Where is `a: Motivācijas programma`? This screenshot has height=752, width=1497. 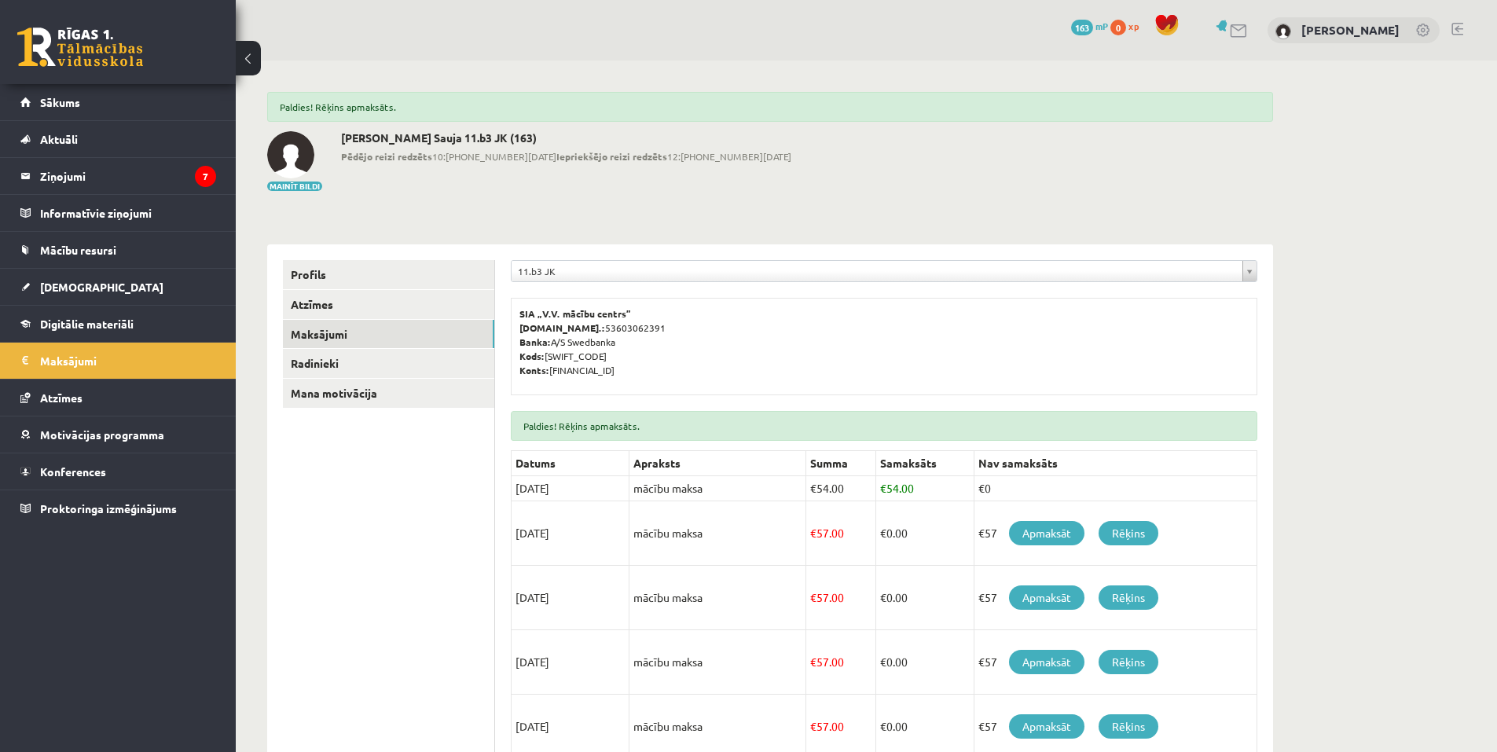
a: Motivācijas programma is located at coordinates (118, 435).